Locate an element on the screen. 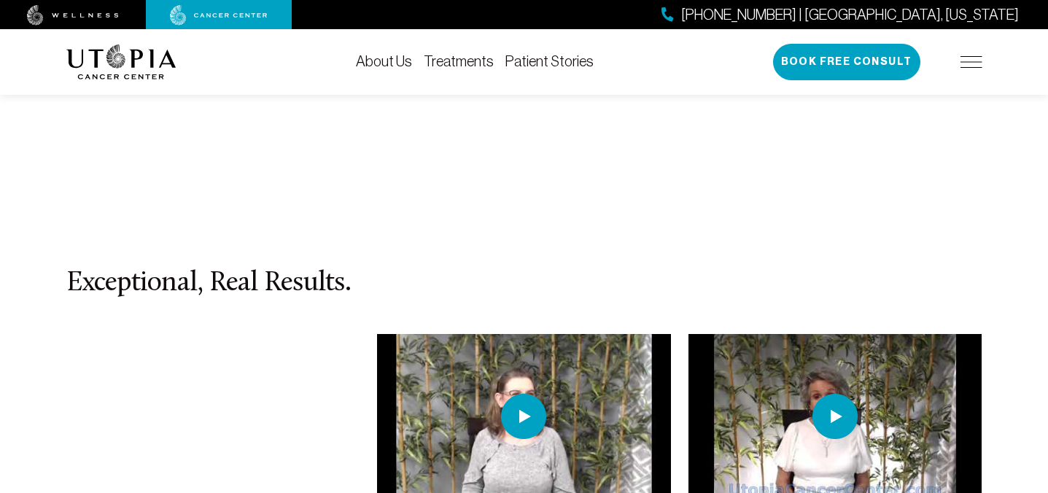 The image size is (1048, 493). a: Treatments is located at coordinates (459, 61).